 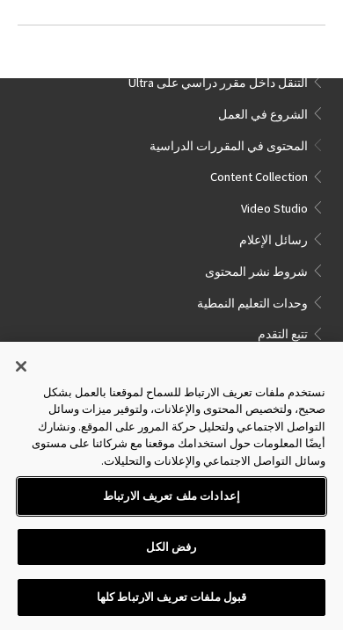 What do you see at coordinates (273, 237) in the screenshot?
I see `span: رسائل الإعلام` at bounding box center [273, 237].